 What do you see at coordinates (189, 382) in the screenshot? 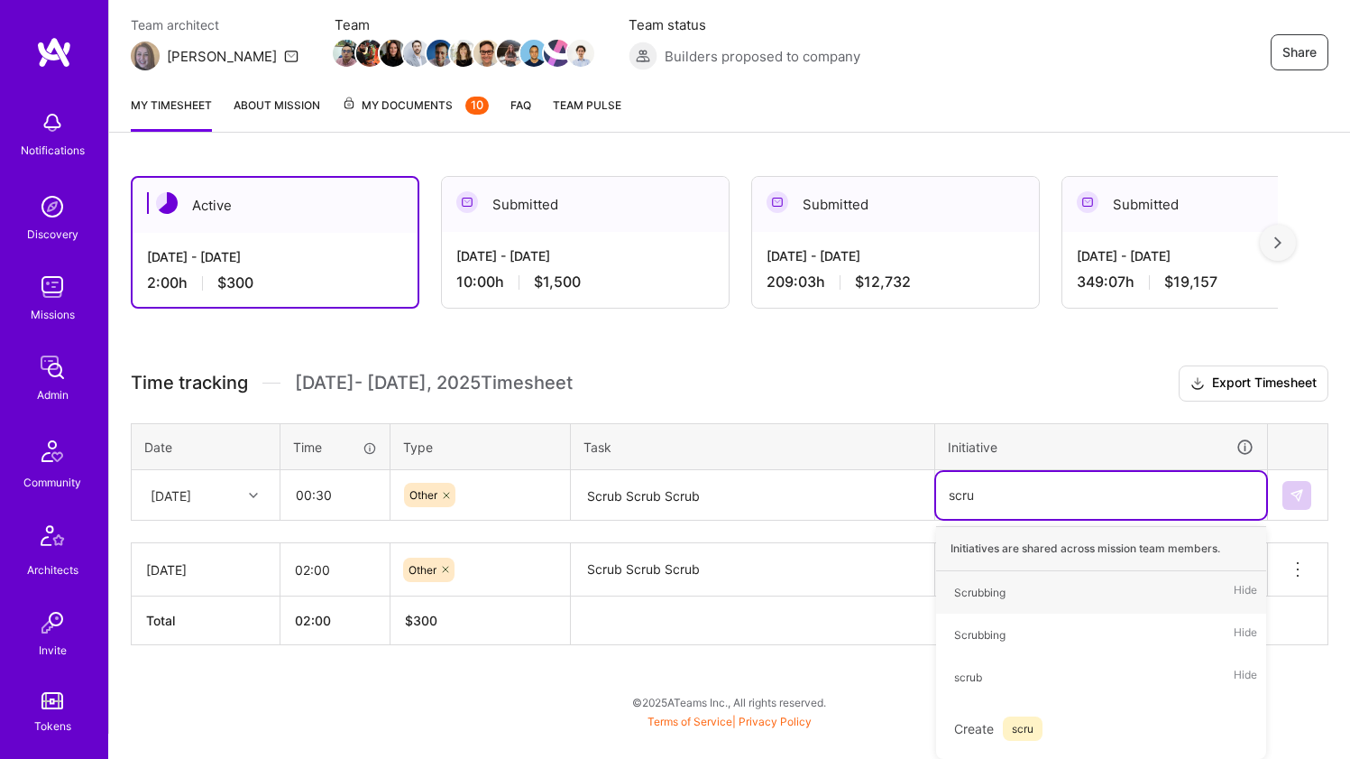
I see `span: Time tracking` at bounding box center [189, 382].